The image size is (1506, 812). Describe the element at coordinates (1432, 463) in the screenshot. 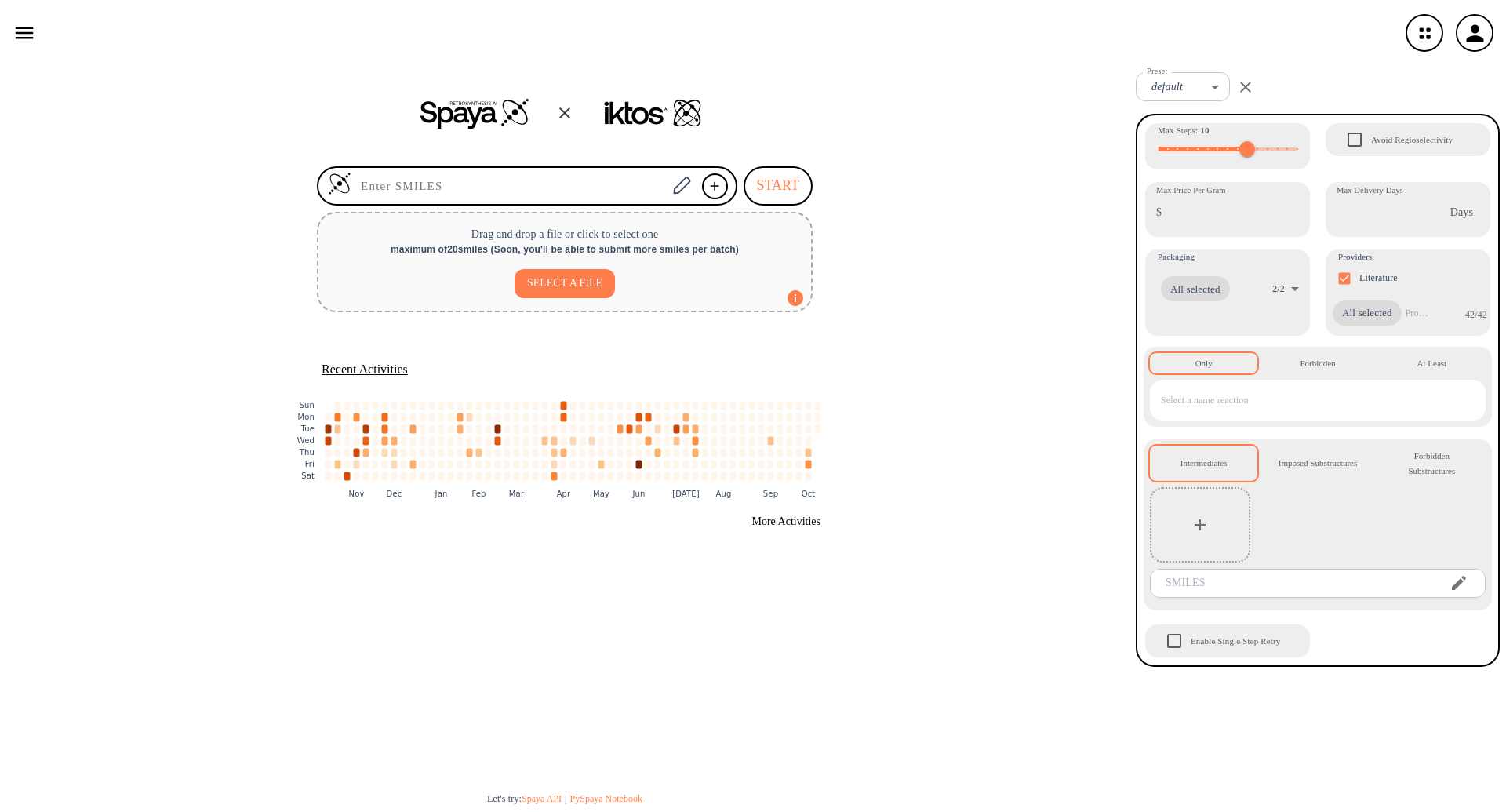

I see `button: Forbidden Substructures` at that location.